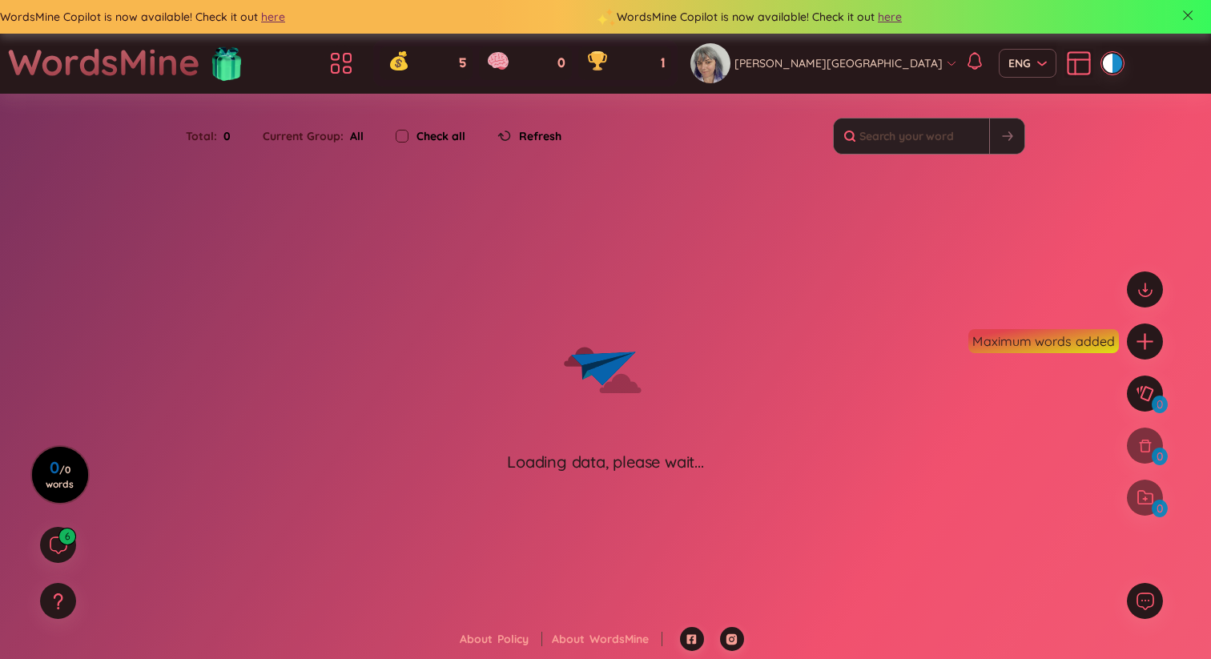 Image resolution: width=1211 pixels, height=659 pixels. Describe the element at coordinates (104, 62) in the screenshot. I see `h1: WordsMine` at that location.